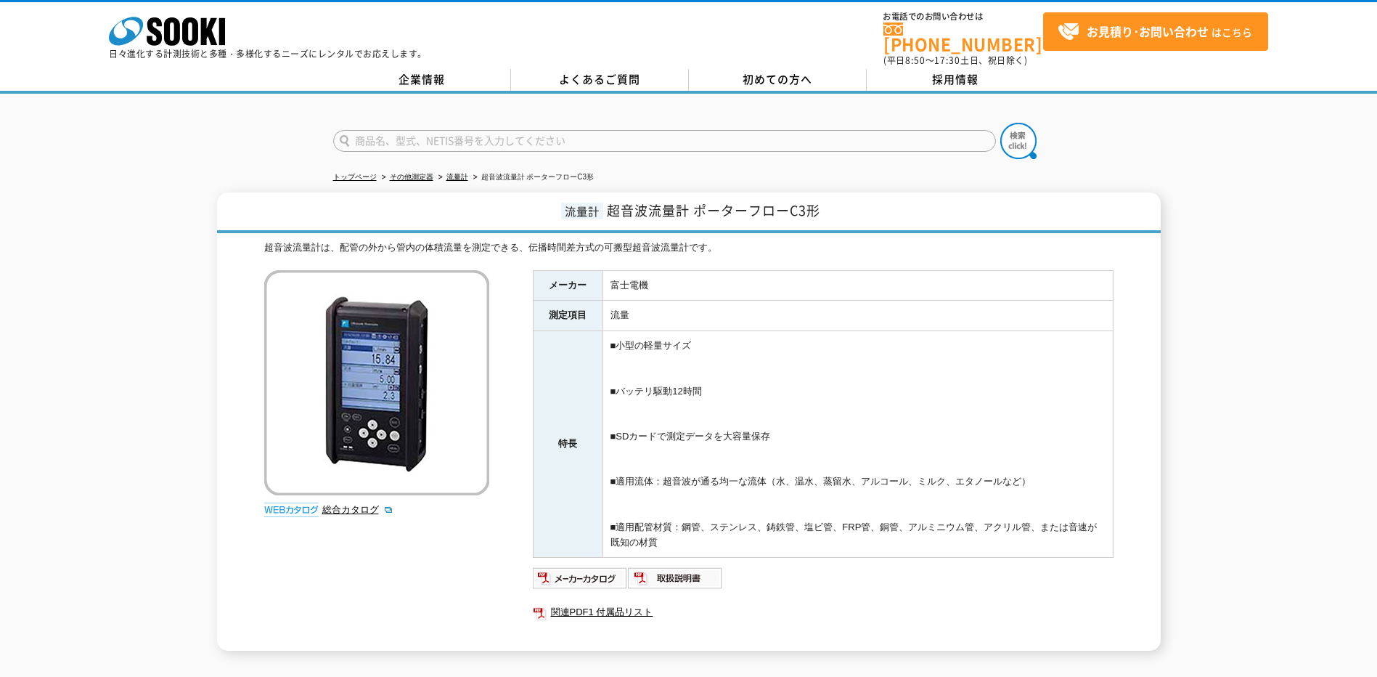  I want to click on span: 8:50, so click(916, 60).